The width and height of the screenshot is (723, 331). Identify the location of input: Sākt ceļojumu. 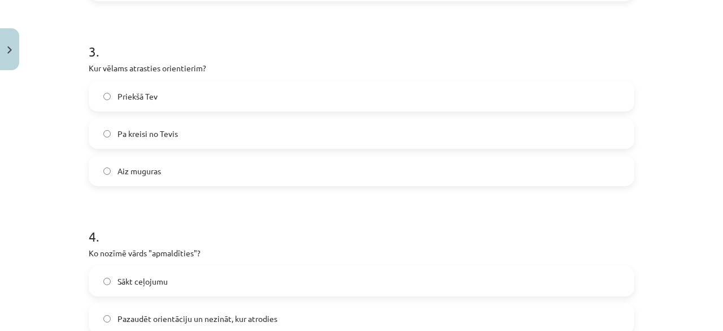
(107, 281).